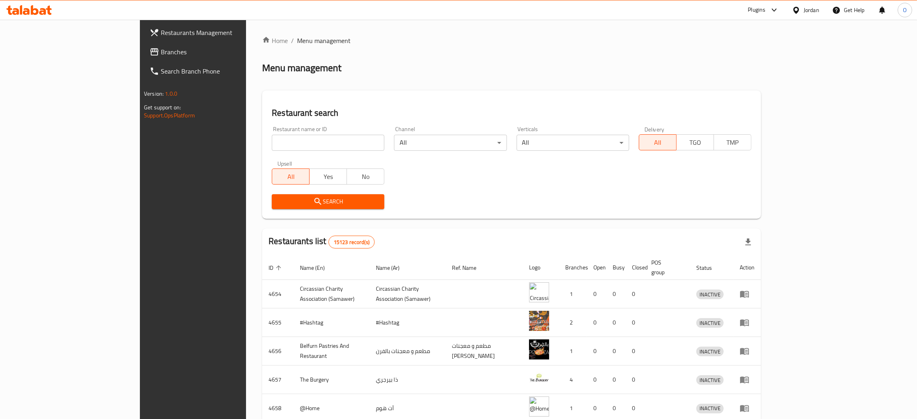  What do you see at coordinates (322, 242) in the screenshot?
I see `h2: Restaurants list` at bounding box center [322, 242].